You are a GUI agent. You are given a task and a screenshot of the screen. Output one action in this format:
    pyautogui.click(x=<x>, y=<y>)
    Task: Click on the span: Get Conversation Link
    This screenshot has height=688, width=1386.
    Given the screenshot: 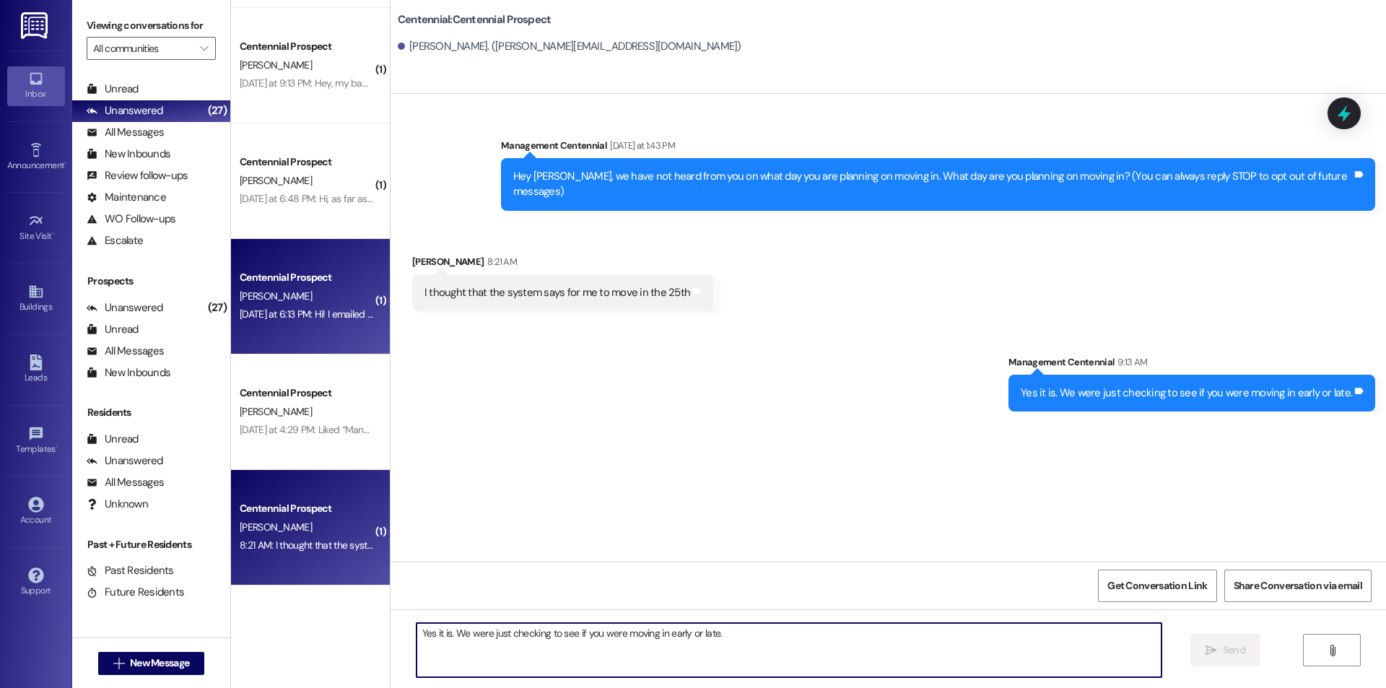 What is the action you would take?
    pyautogui.click(x=1157, y=585)
    